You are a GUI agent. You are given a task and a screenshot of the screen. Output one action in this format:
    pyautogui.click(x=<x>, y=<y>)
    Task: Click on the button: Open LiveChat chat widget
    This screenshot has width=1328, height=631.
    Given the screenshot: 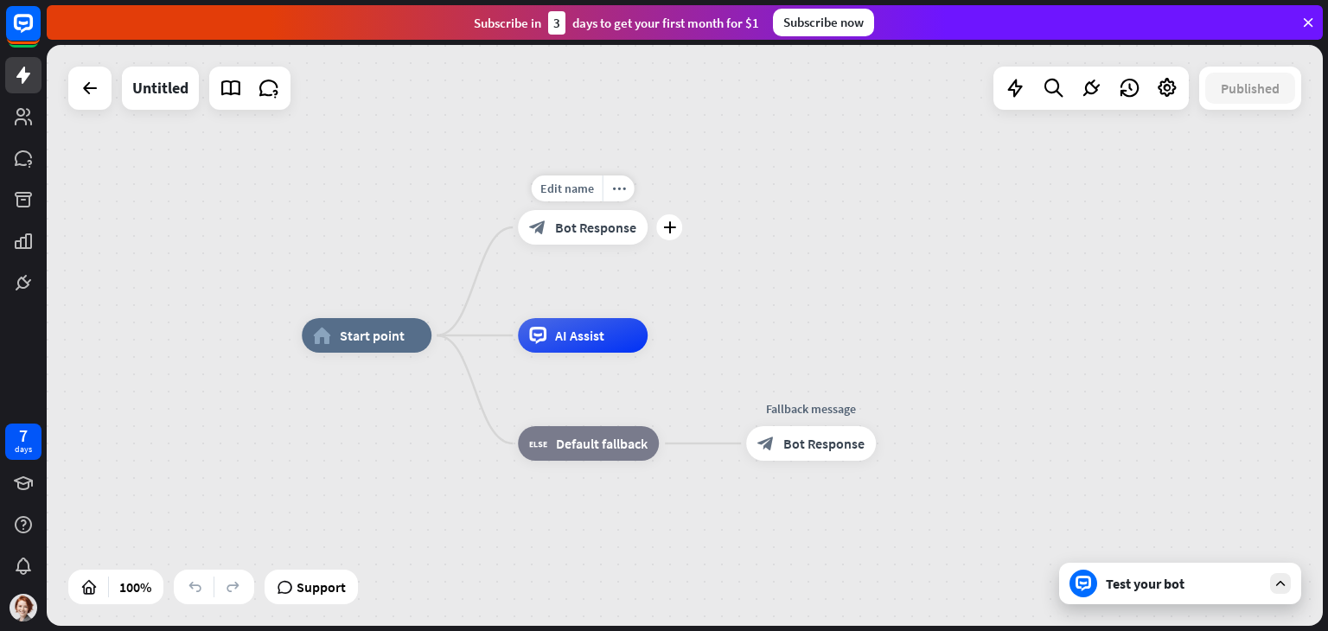 What is the action you would take?
    pyautogui.click(x=40, y=33)
    